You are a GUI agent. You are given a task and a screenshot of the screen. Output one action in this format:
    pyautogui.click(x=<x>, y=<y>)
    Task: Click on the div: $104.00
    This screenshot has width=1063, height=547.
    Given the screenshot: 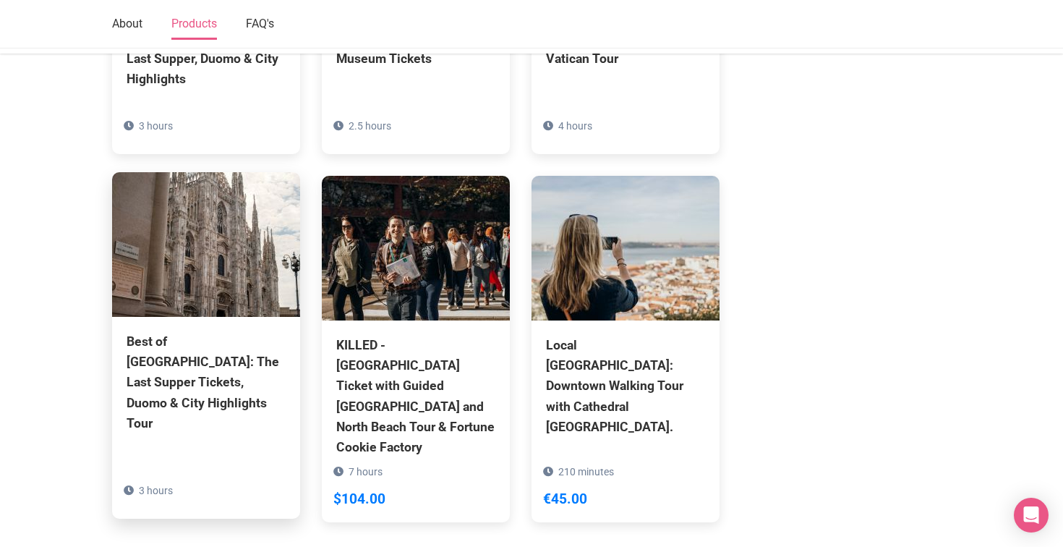 What is the action you would take?
    pyautogui.click(x=359, y=499)
    